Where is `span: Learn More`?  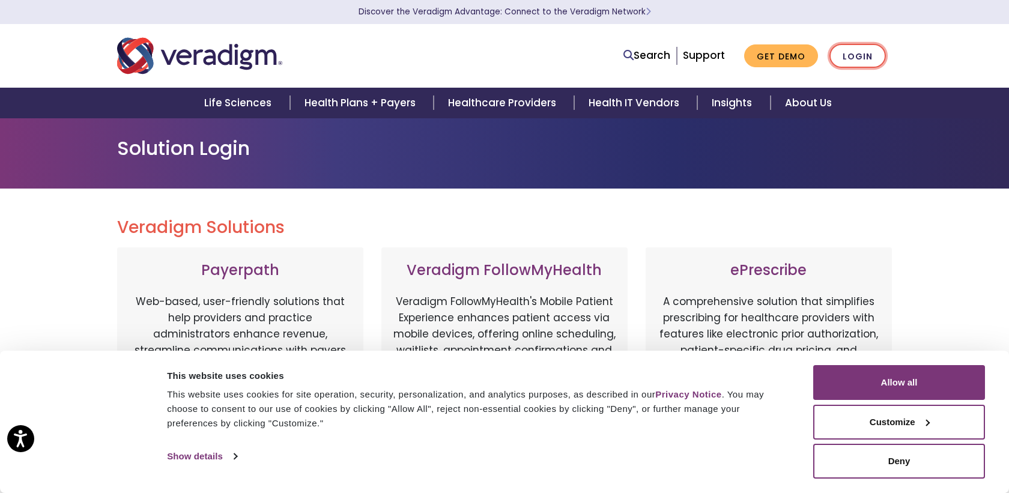 span: Learn More is located at coordinates (648, 11).